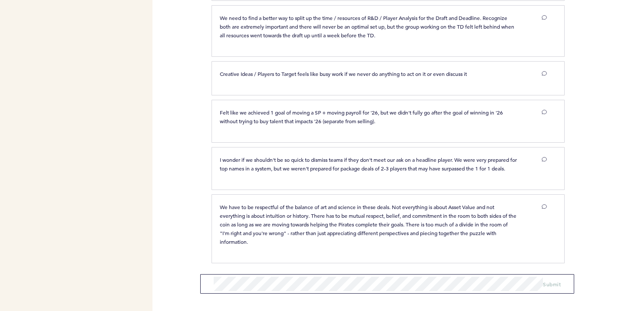 This screenshot has height=311, width=635. What do you see at coordinates (368, 27) in the screenshot?
I see `span: We need to find a better way to split up the time / resources of R&D / Player Analysis for the Dr...` at bounding box center [368, 27].